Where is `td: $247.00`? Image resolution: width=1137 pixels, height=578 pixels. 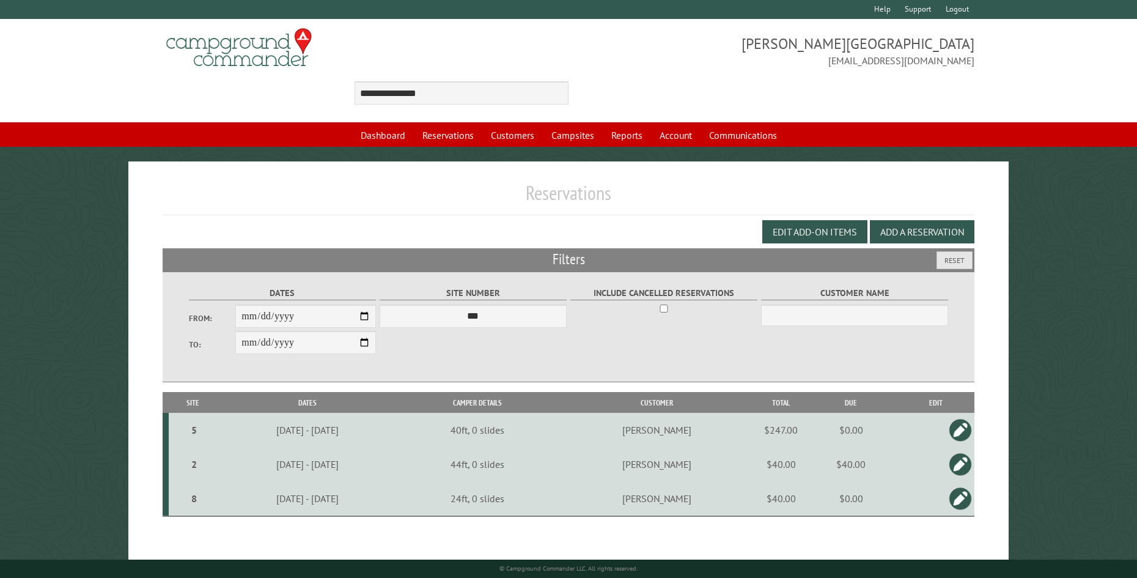 td: $247.00 is located at coordinates (781, 430).